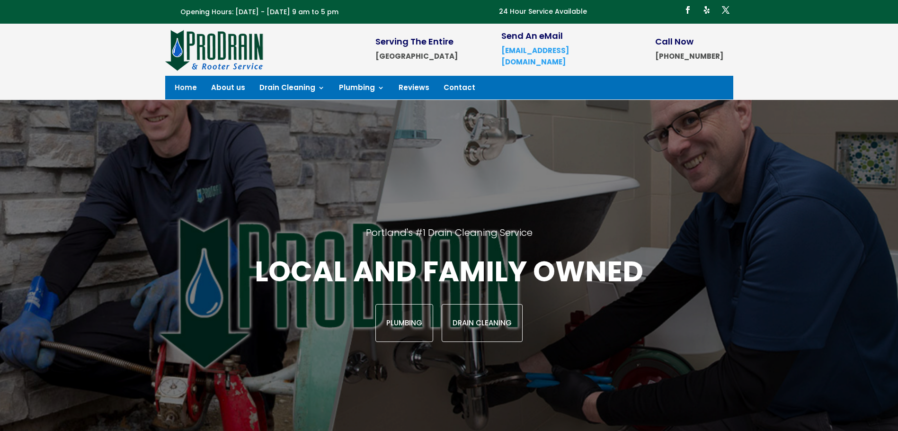 The width and height of the screenshot is (898, 431). Describe the element at coordinates (186, 89) in the screenshot. I see `a: Home` at that location.